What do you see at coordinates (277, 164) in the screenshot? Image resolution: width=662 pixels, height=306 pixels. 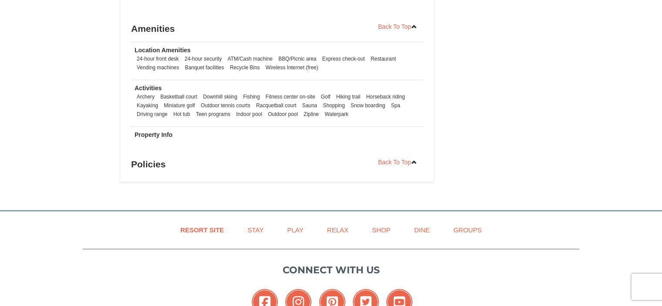 I see `h3: Policies` at bounding box center [277, 164].